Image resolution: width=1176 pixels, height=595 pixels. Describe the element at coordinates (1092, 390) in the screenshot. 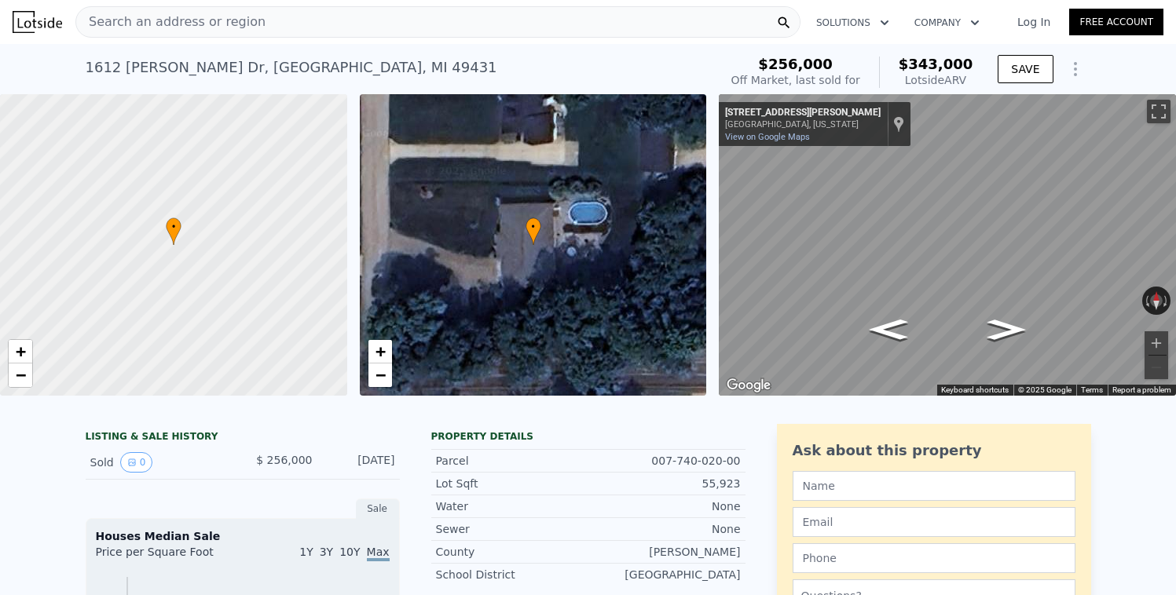

I see `a: Terms (opens in new tab)` at that location.